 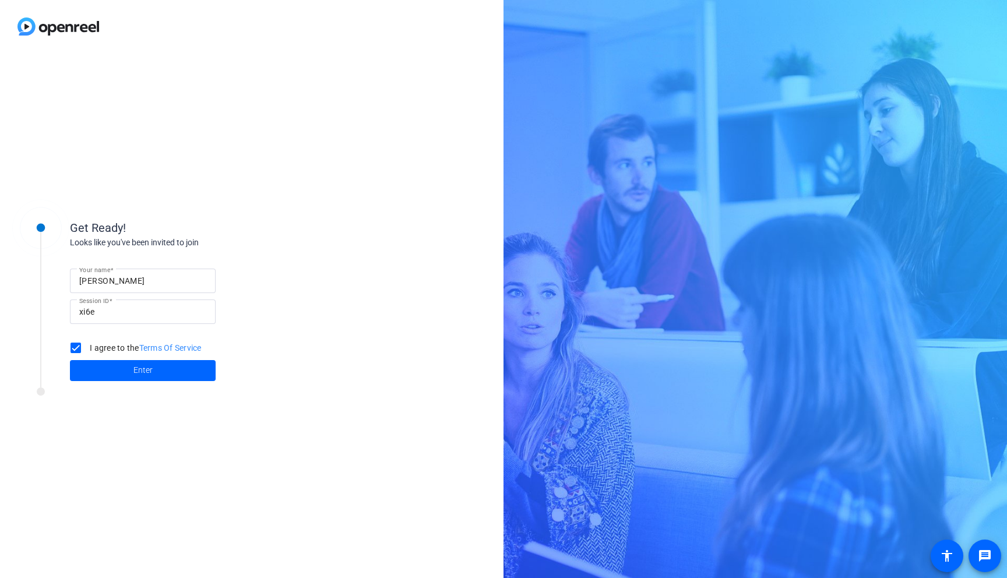 I want to click on label: I agree to the, so click(x=144, y=348).